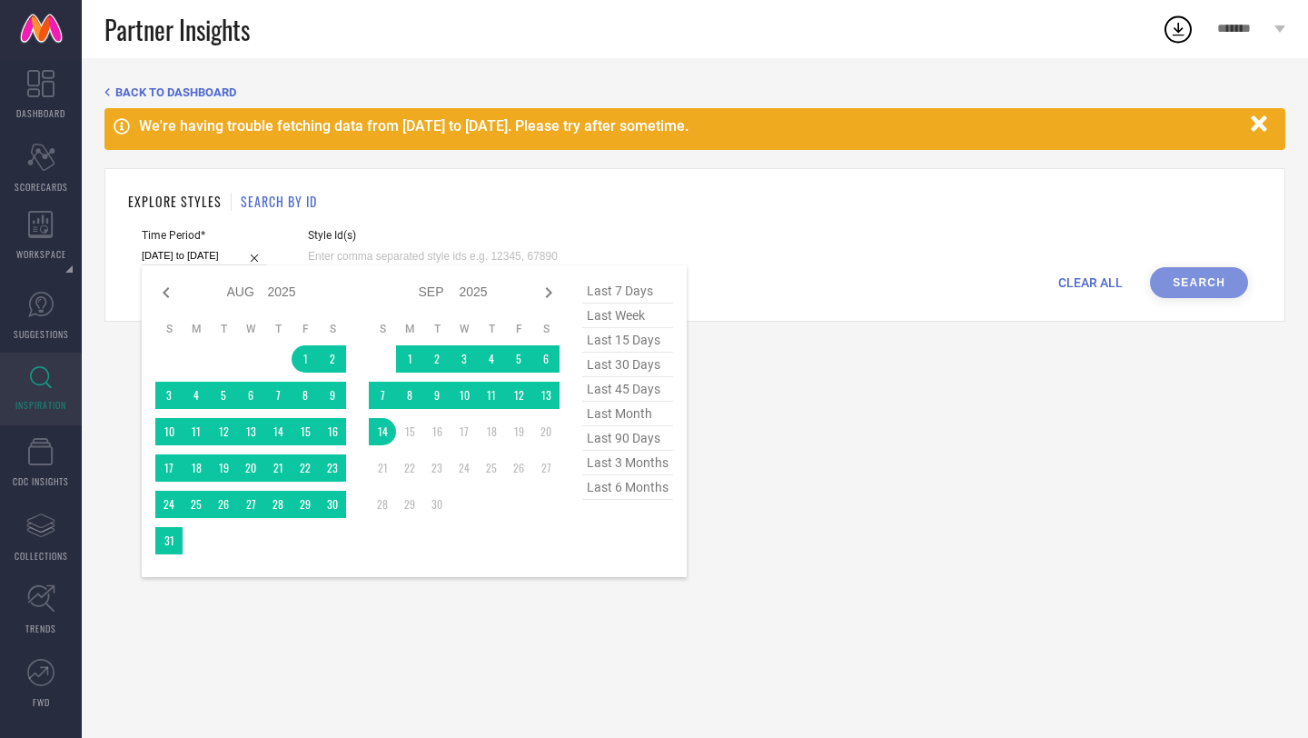 The height and width of the screenshot is (738, 1308). Describe the element at coordinates (440, 235) in the screenshot. I see `span: Style Id(s)` at that location.